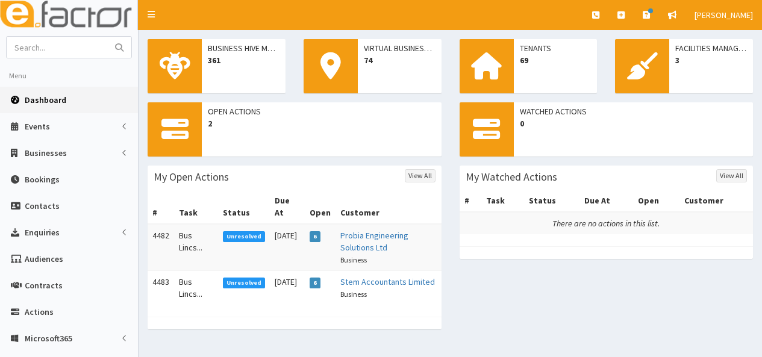  What do you see at coordinates (42, 233) in the screenshot?
I see `span: Enquiries` at bounding box center [42, 233].